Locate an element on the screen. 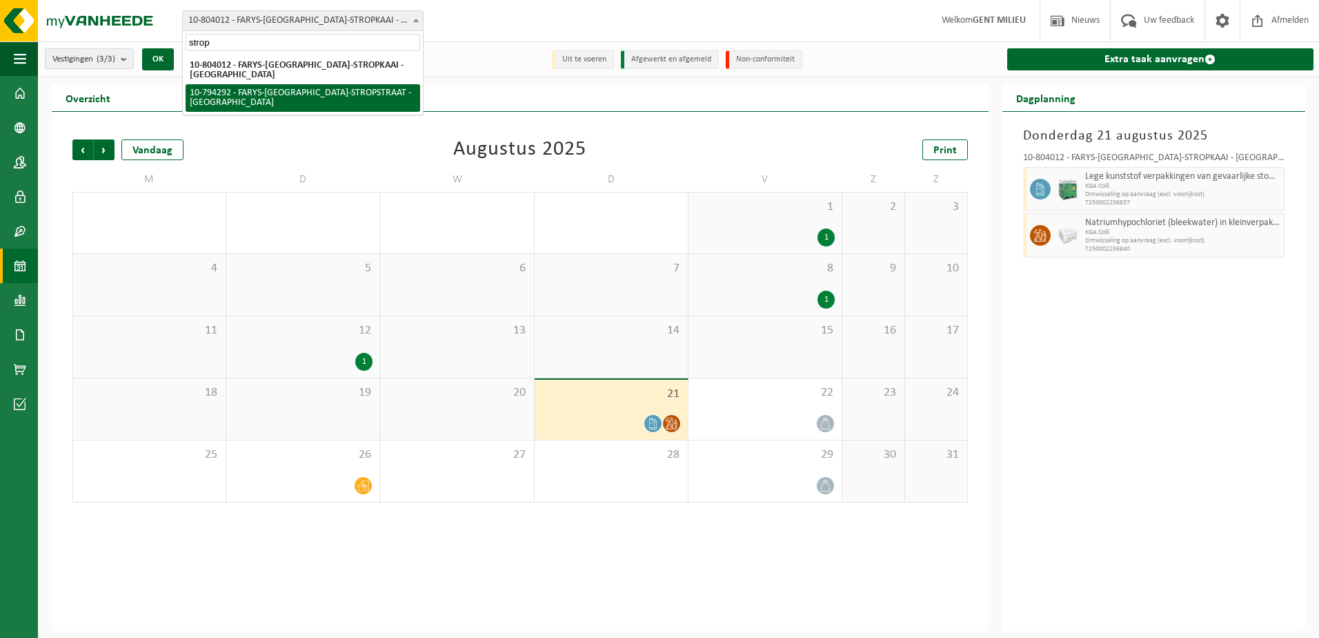 The width and height of the screenshot is (1319, 638). span: 14 is located at coordinates (611, 330).